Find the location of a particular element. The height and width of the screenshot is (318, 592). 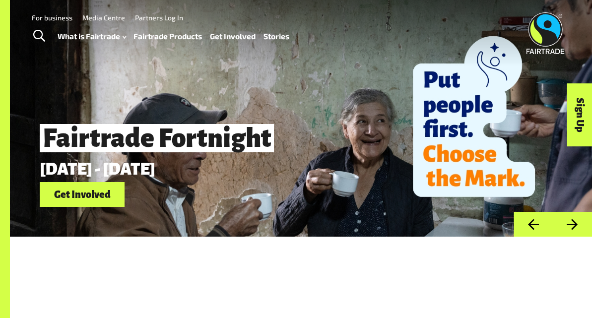

a: Partners Log In is located at coordinates (159, 17).